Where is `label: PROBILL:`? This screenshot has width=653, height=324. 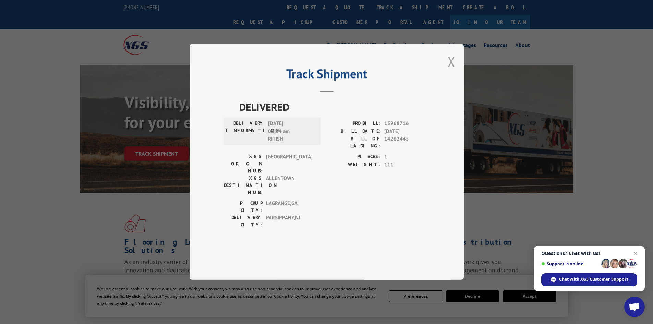
label: PROBILL: is located at coordinates (354, 124).